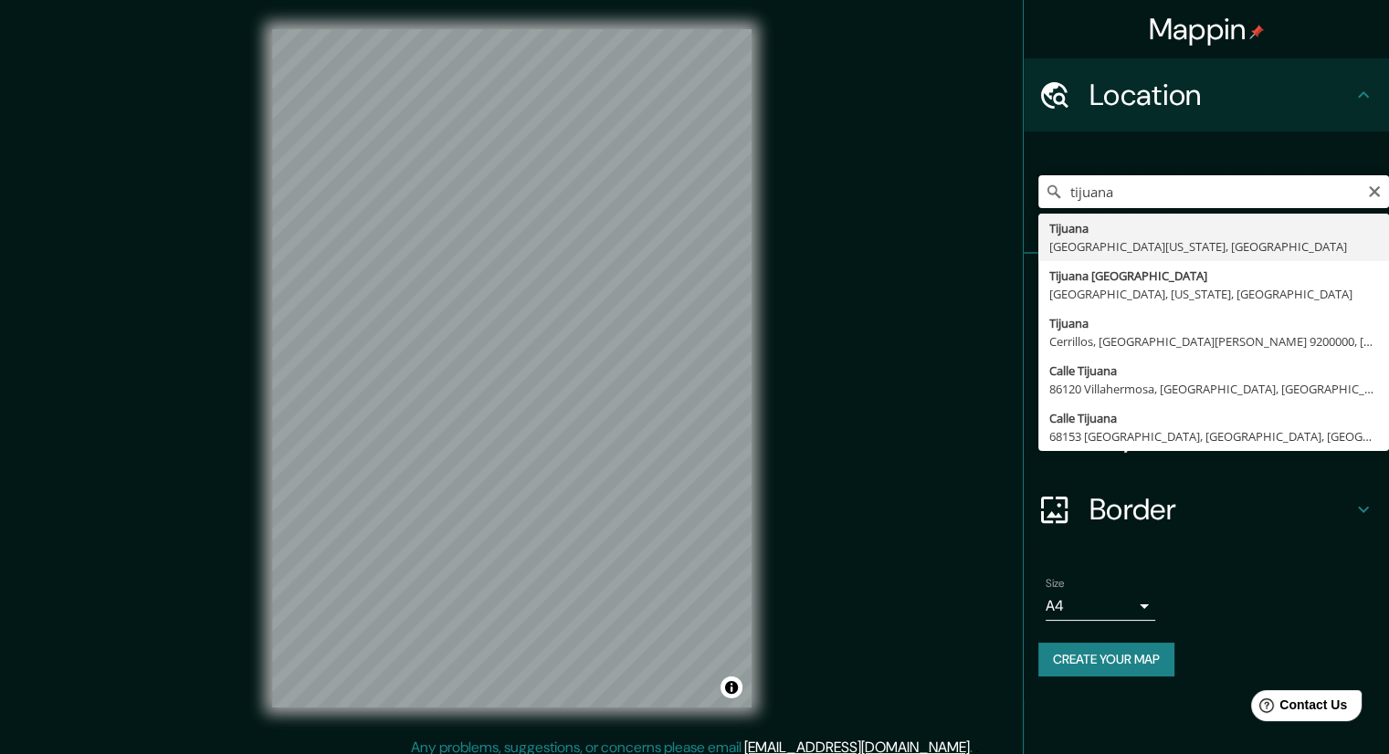  Describe the element at coordinates (1106, 659) in the screenshot. I see `button: Create your map` at that location.